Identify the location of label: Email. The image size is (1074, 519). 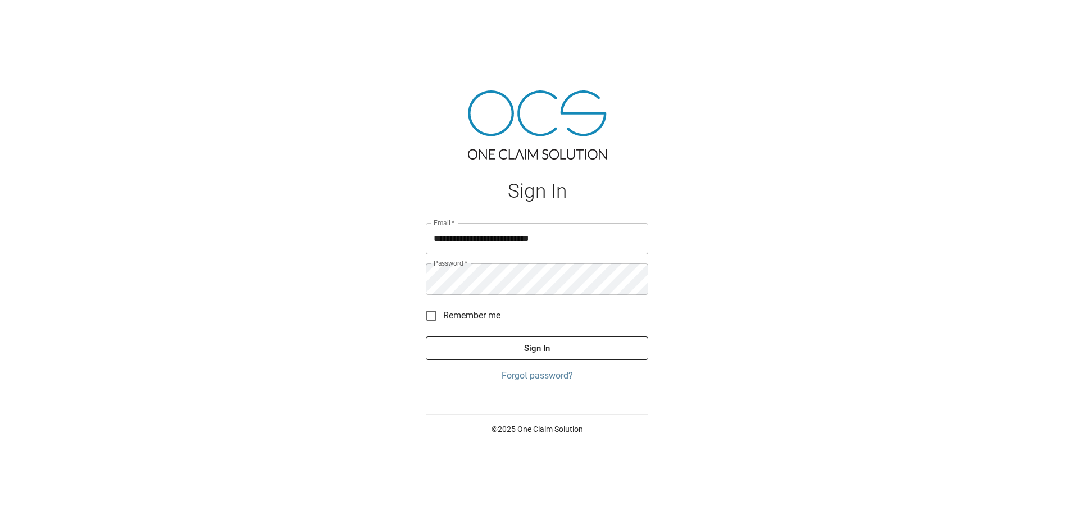
(445, 223).